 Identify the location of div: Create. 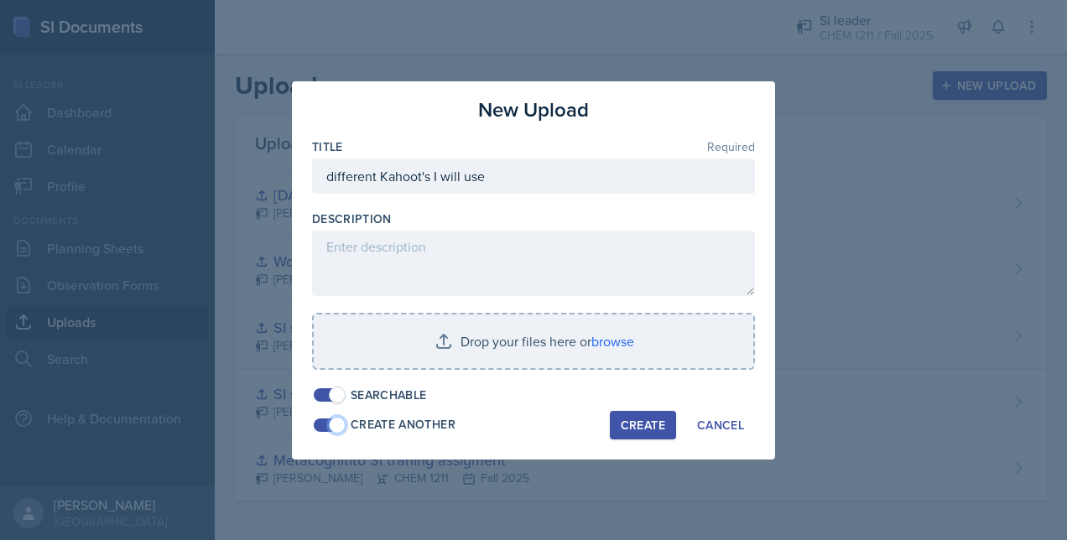
(643, 425).